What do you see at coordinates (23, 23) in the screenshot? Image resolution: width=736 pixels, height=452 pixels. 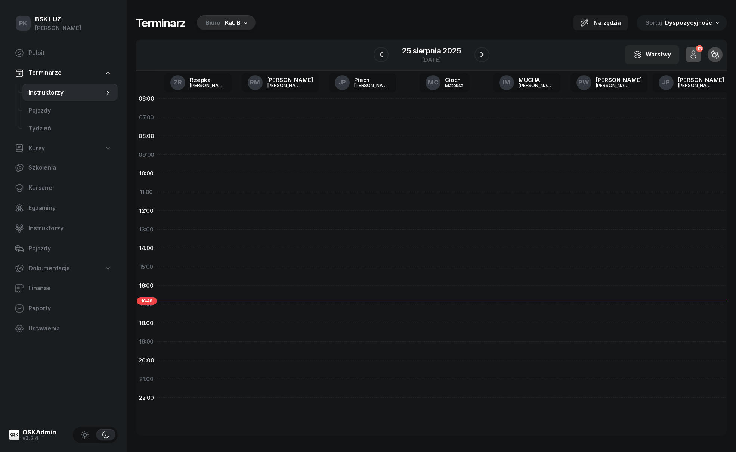 I see `span: PK` at bounding box center [23, 23].